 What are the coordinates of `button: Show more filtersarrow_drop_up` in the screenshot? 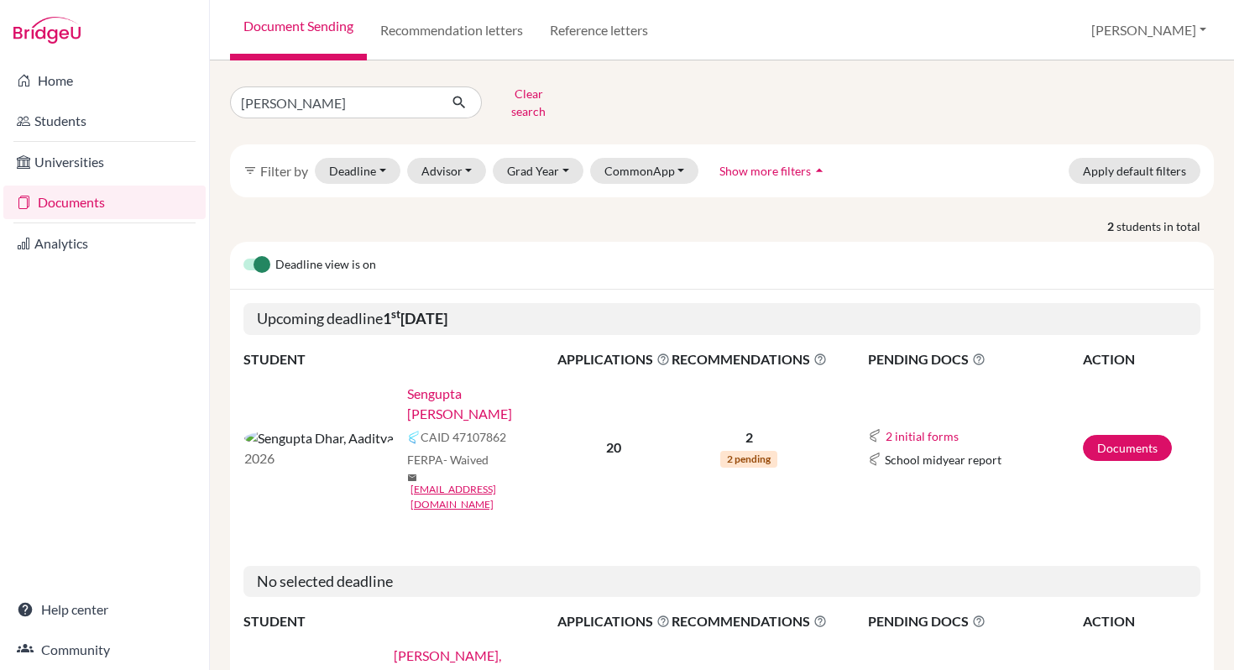 It's located at (773, 170).